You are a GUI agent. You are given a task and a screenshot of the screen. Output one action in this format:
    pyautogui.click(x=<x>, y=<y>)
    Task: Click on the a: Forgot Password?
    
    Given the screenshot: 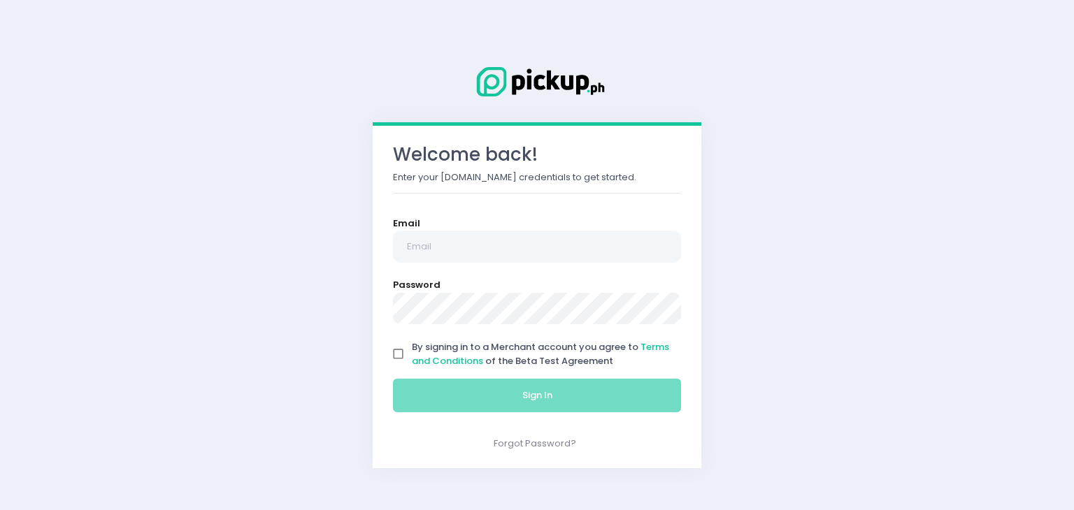 What is the action you would take?
    pyautogui.click(x=535, y=443)
    